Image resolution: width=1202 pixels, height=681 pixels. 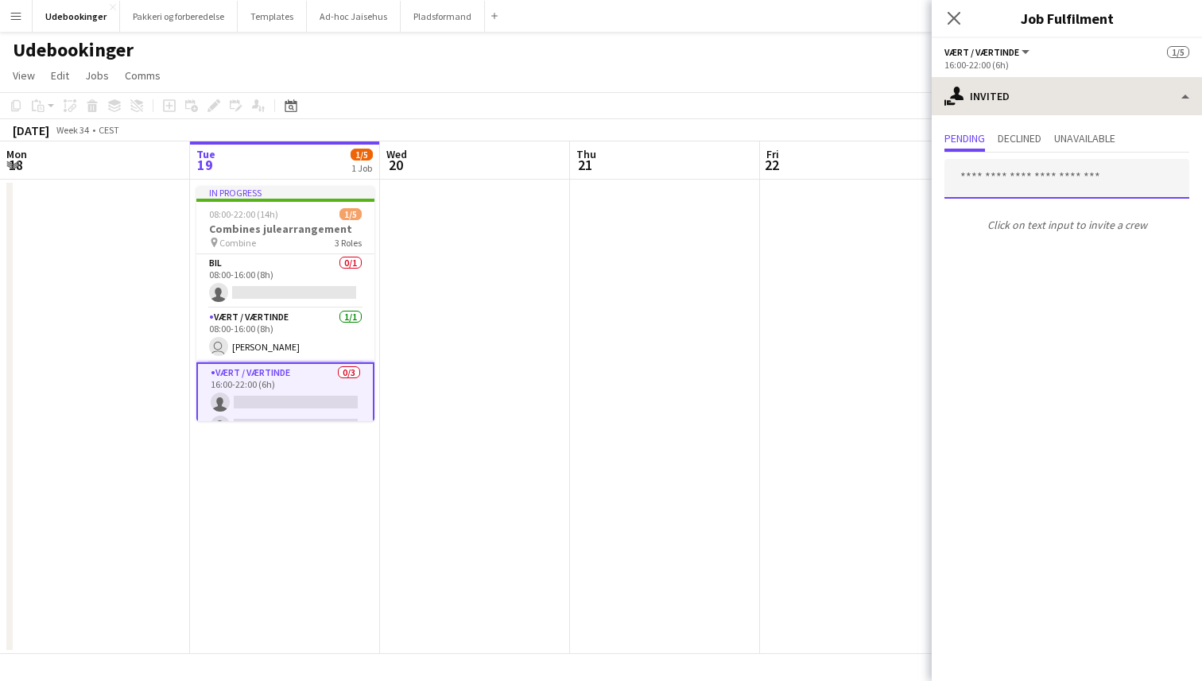 I want to click on app-job-card: In progress08:00-22:00 (14h)1/5Combines julearrangement Combine3 RolesBil0/108:00-16:00 (8h) Vært..., so click(x=285, y=304).